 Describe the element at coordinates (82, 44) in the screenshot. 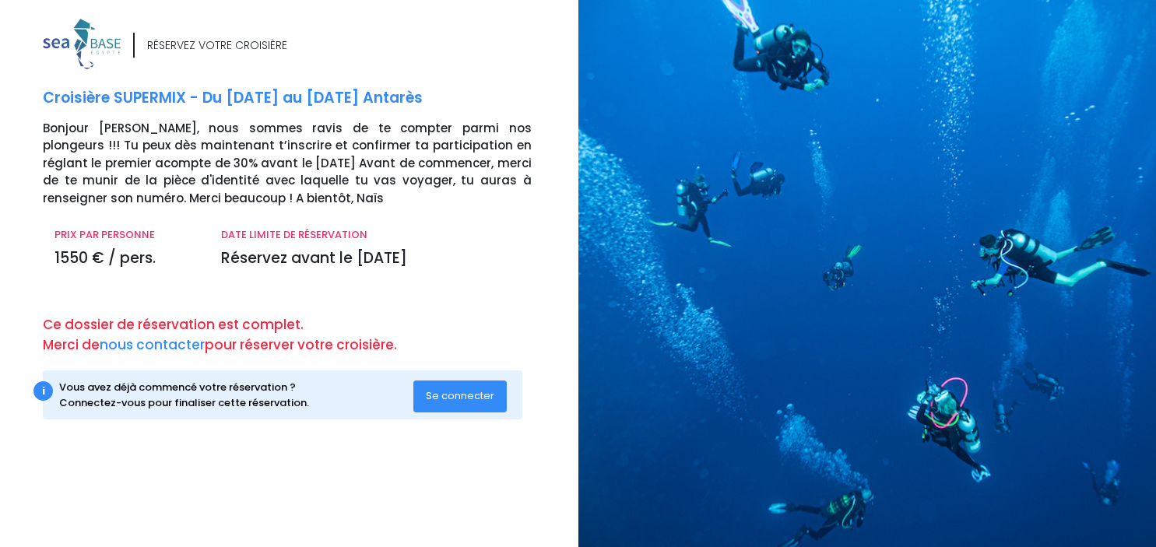

I see `img: logo_color1.png` at that location.